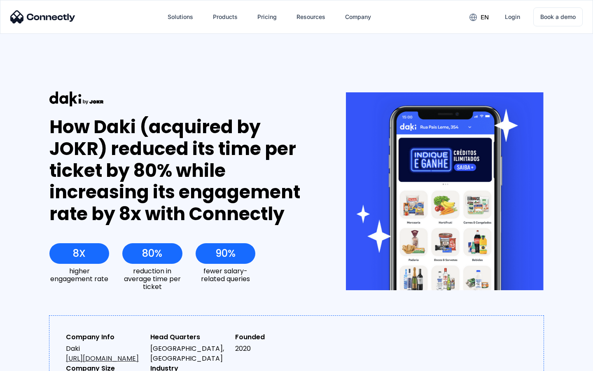 This screenshot has height=371, width=593. What do you see at coordinates (79, 253) in the screenshot?
I see `div: 8X` at bounding box center [79, 253].